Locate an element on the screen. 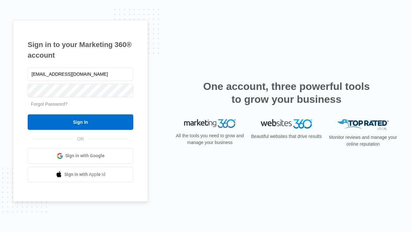 This screenshot has width=412, height=232. p: Beautiful websites that drive results is located at coordinates (286, 136).